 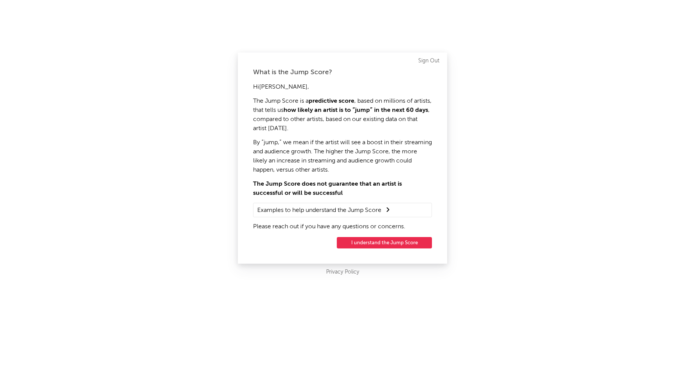 I want to click on strong: predictive score, so click(x=331, y=101).